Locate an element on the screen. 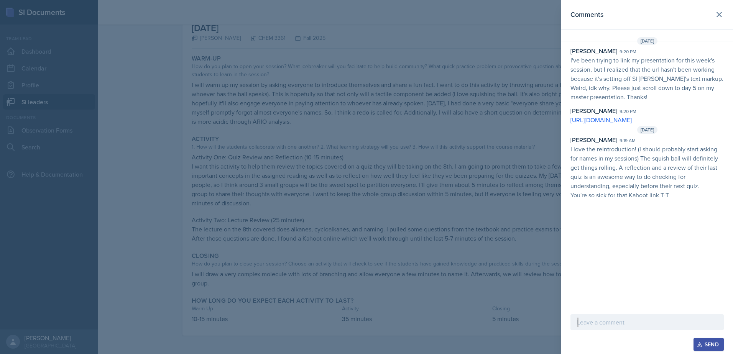  h2: Comments is located at coordinates (587, 15).